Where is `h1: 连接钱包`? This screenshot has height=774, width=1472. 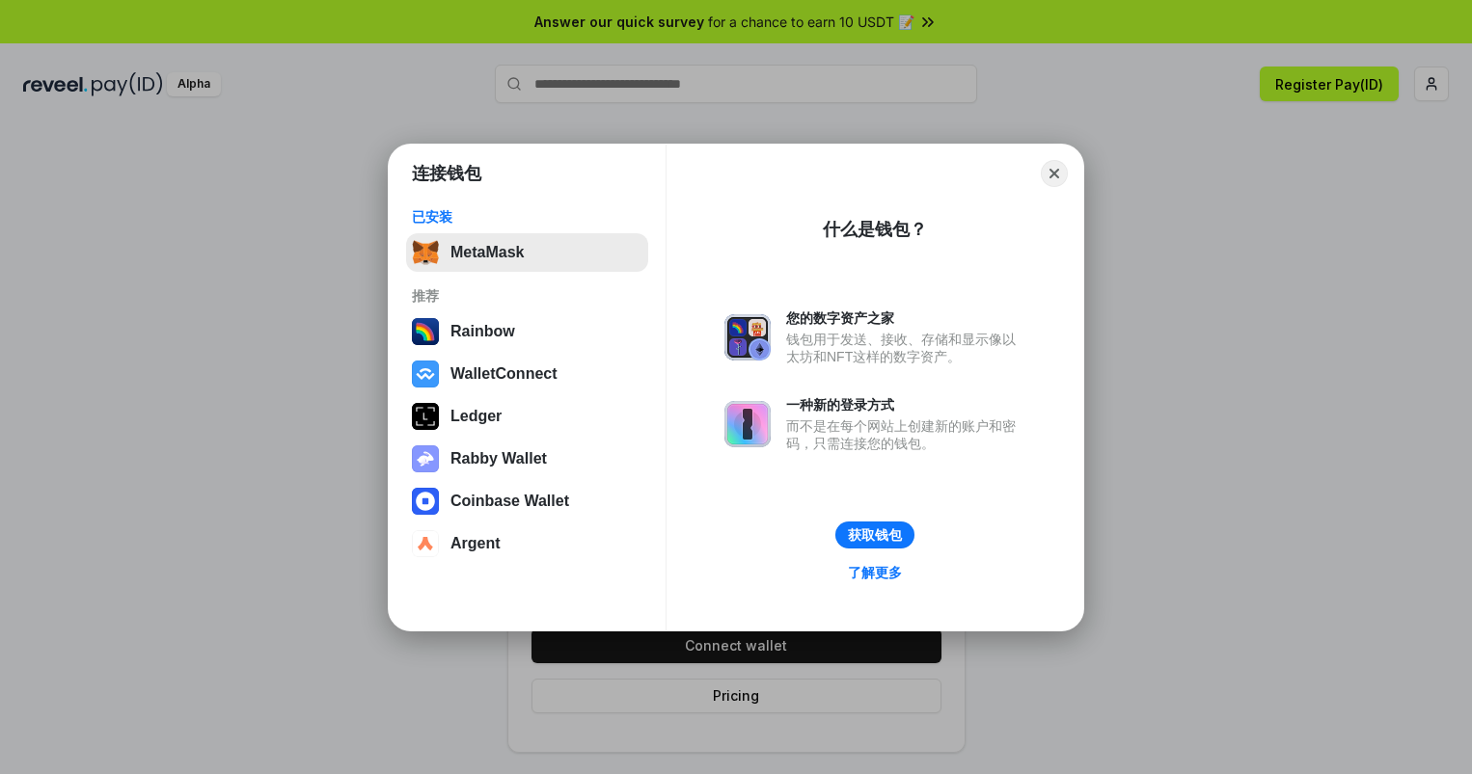 h1: 连接钱包 is located at coordinates (446, 174).